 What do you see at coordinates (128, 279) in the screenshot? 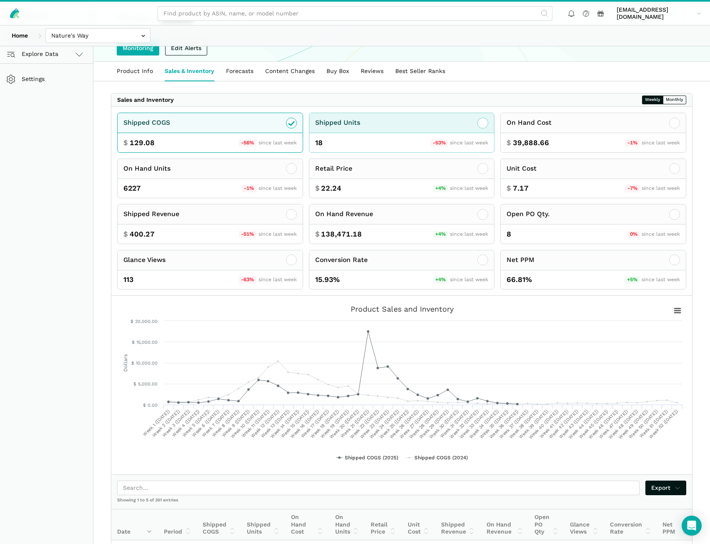
I see `span: 113` at bounding box center [128, 279].